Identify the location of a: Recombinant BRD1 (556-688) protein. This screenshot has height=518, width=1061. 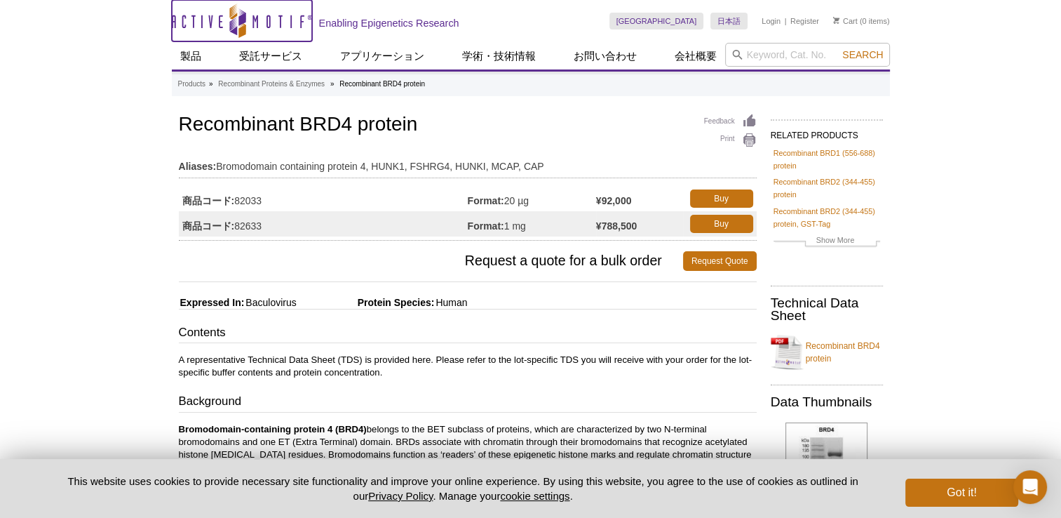
(827, 159).